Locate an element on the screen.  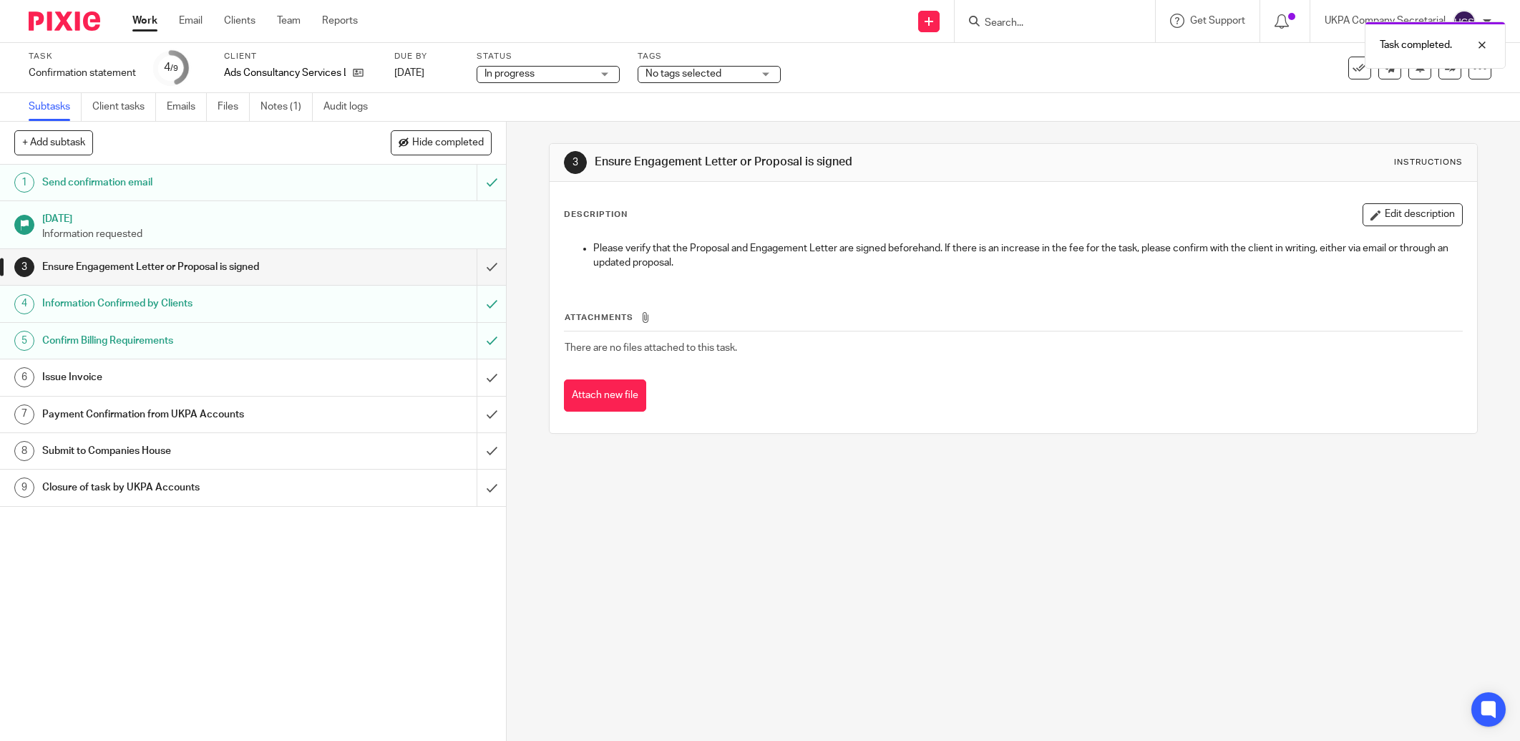
a: Reports is located at coordinates (340, 21).